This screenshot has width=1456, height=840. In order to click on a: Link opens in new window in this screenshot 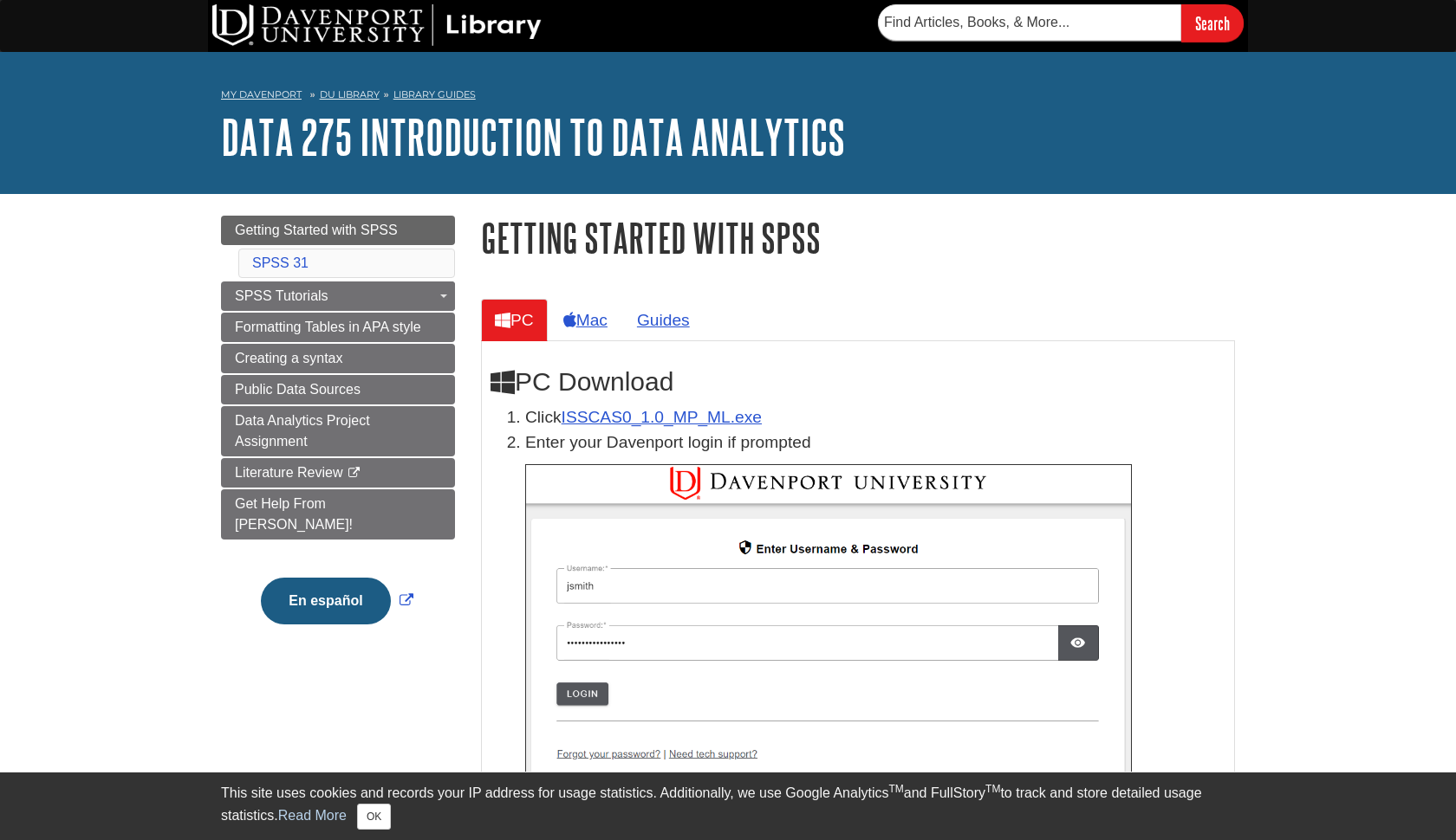, I will do `click(337, 601)`.